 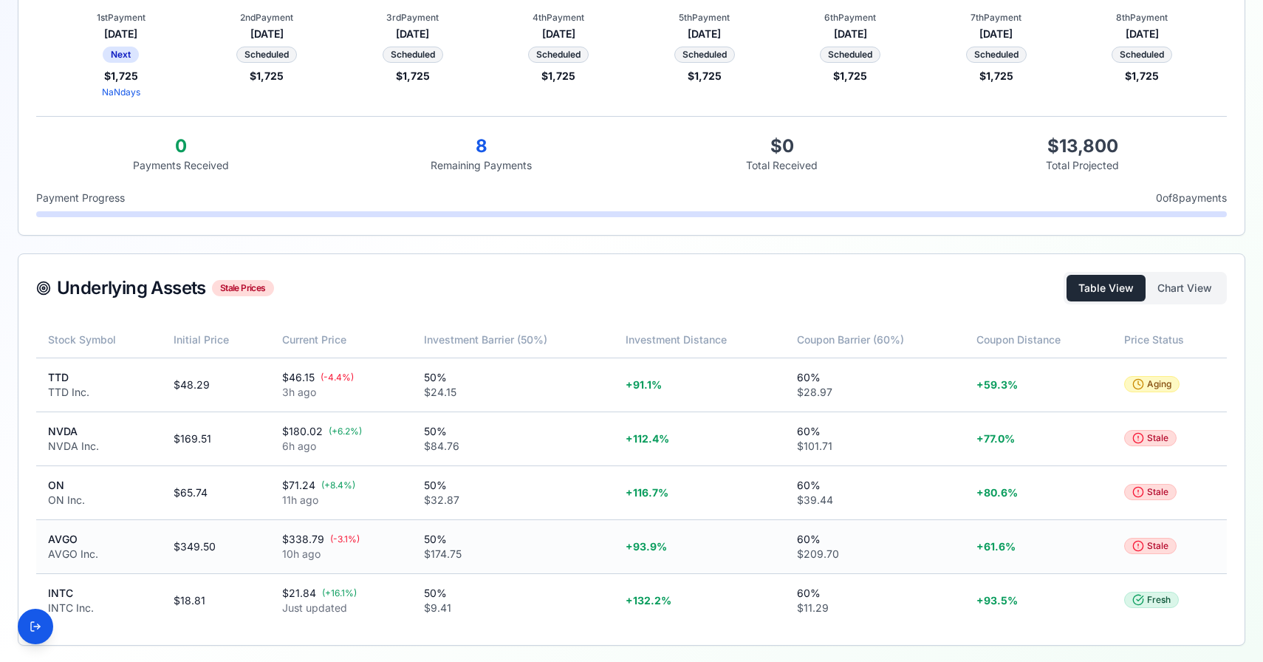 What do you see at coordinates (99, 554) in the screenshot?
I see `div: AVGO Inc.` at bounding box center [99, 554].